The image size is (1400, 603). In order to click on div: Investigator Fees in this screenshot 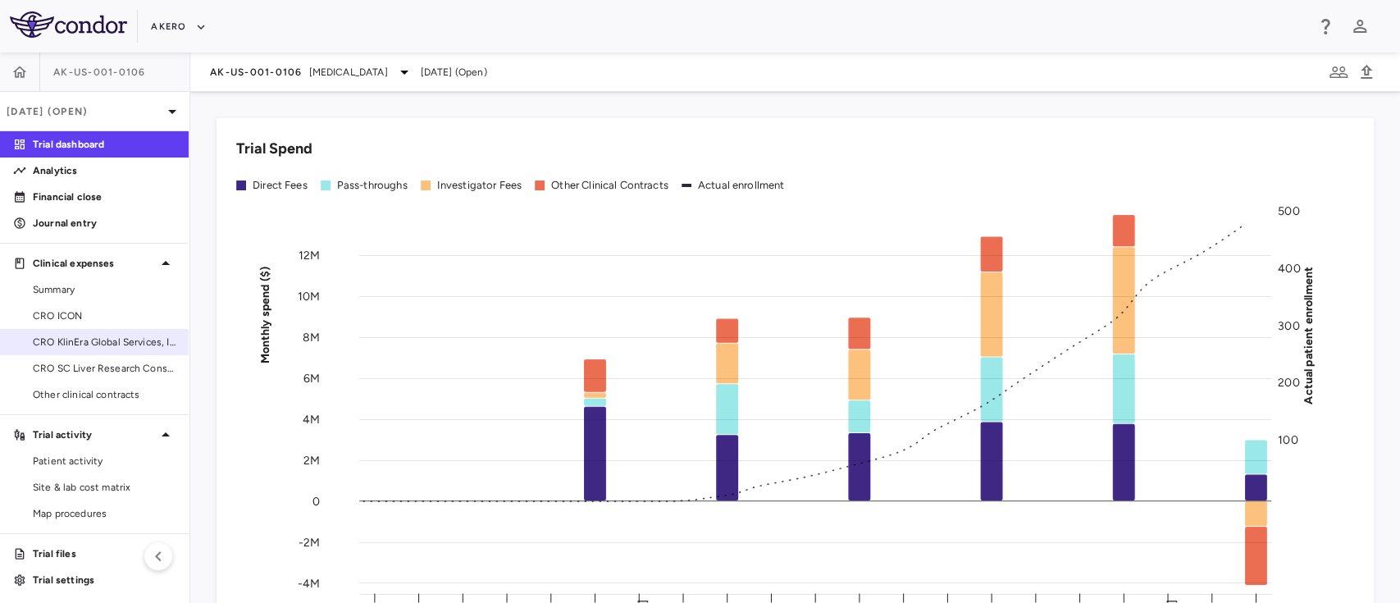, I will do `click(480, 185)`.